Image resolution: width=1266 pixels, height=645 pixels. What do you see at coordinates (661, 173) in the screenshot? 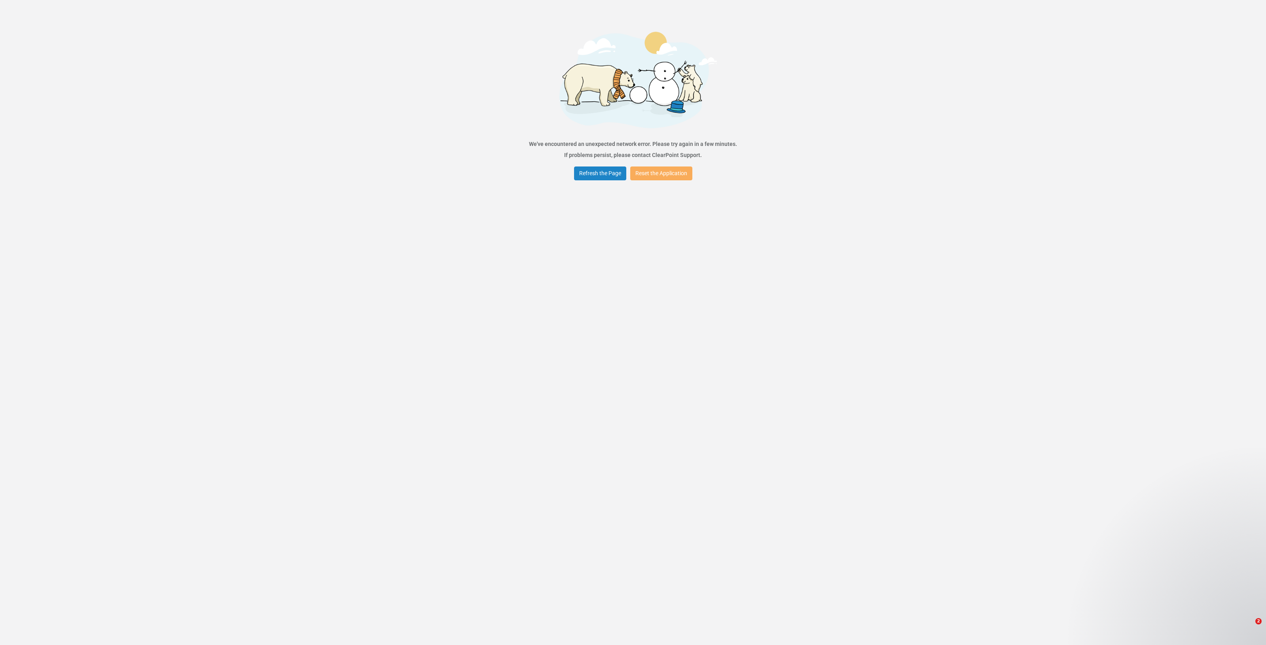
I see `button: Reset the Application` at bounding box center [661, 173].